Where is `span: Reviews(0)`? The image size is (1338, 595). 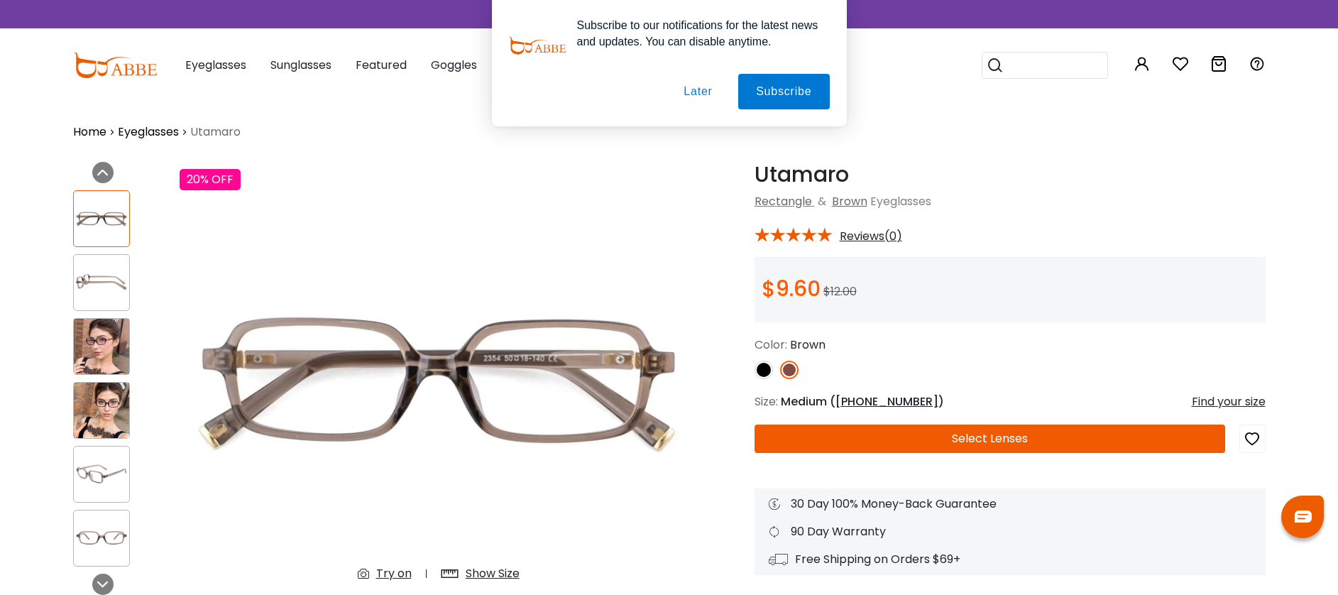 span: Reviews(0) is located at coordinates (871, 236).